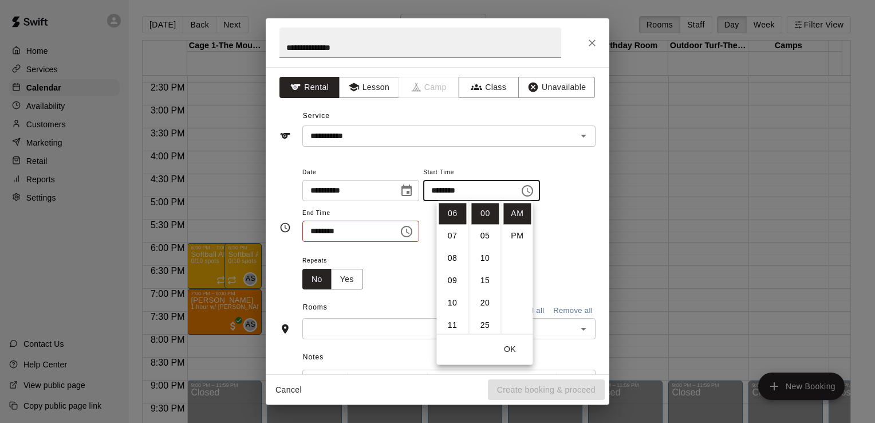 The image size is (875, 423). Describe the element at coordinates (482, 172) in the screenshot. I see `span: Start Time` at that location.